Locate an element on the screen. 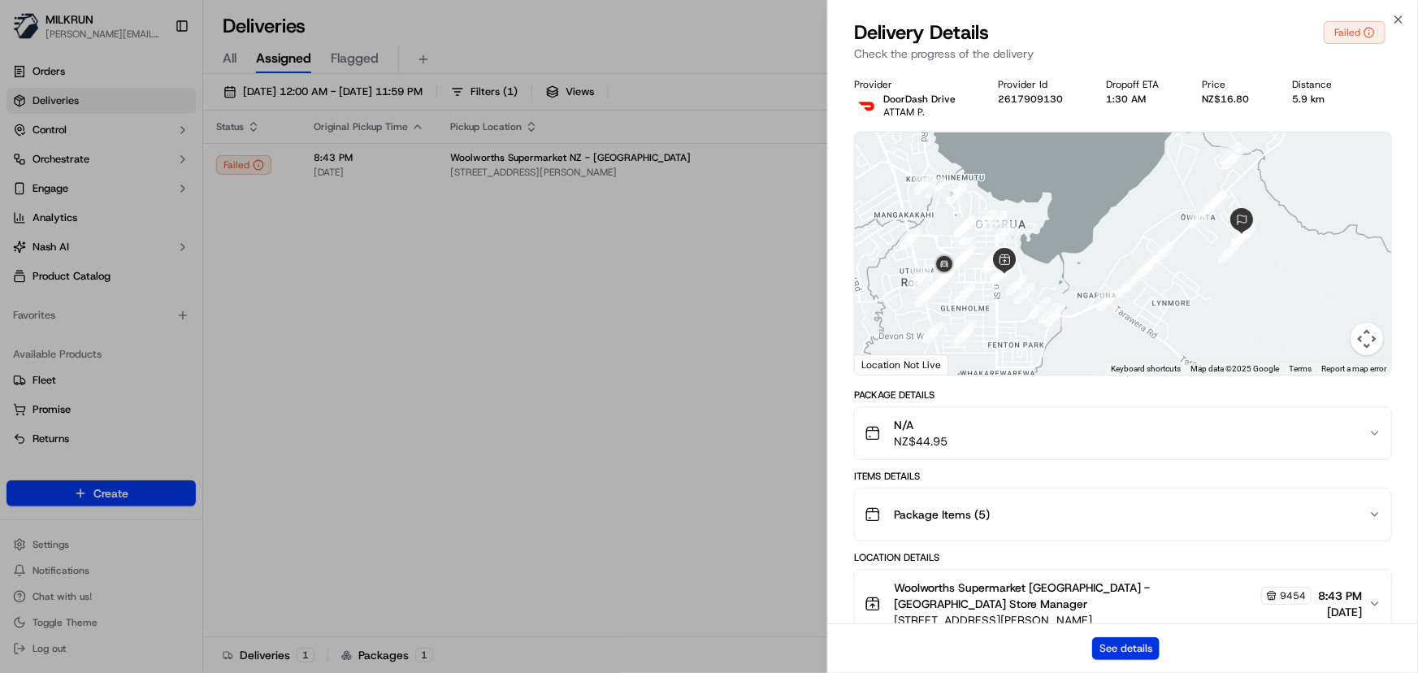 The width and height of the screenshot is (1418, 673). img: Google is located at coordinates (885, 364).